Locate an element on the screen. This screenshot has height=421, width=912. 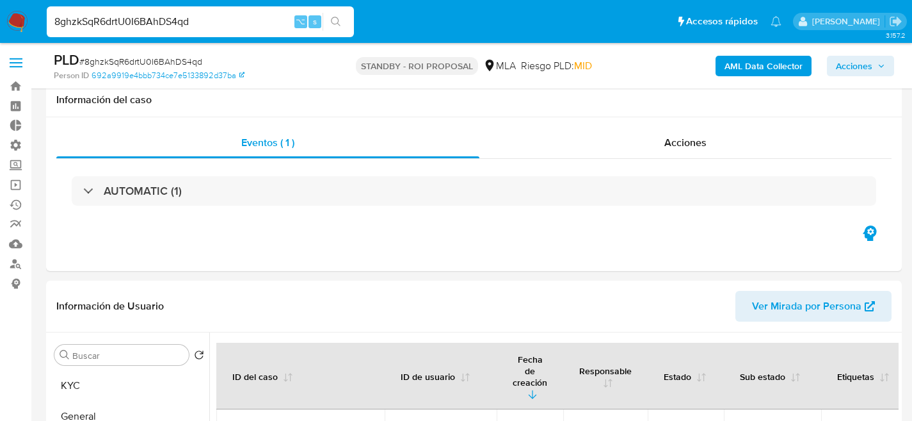
input: Buscar usuario o caso... is located at coordinates (200, 22).